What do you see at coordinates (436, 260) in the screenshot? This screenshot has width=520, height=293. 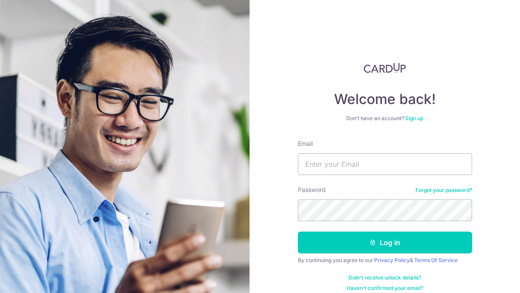 I see `a: Terms Of Service` at bounding box center [436, 260].